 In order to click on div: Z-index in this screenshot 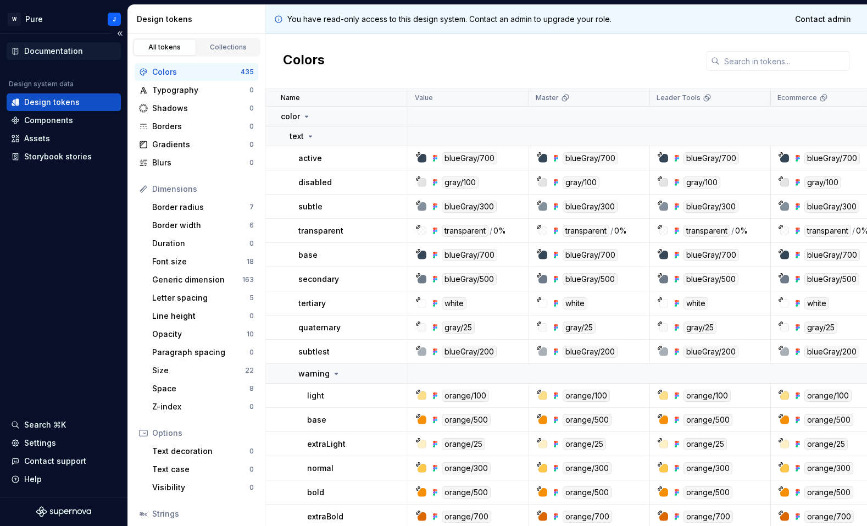, I will do `click(201, 407)`.